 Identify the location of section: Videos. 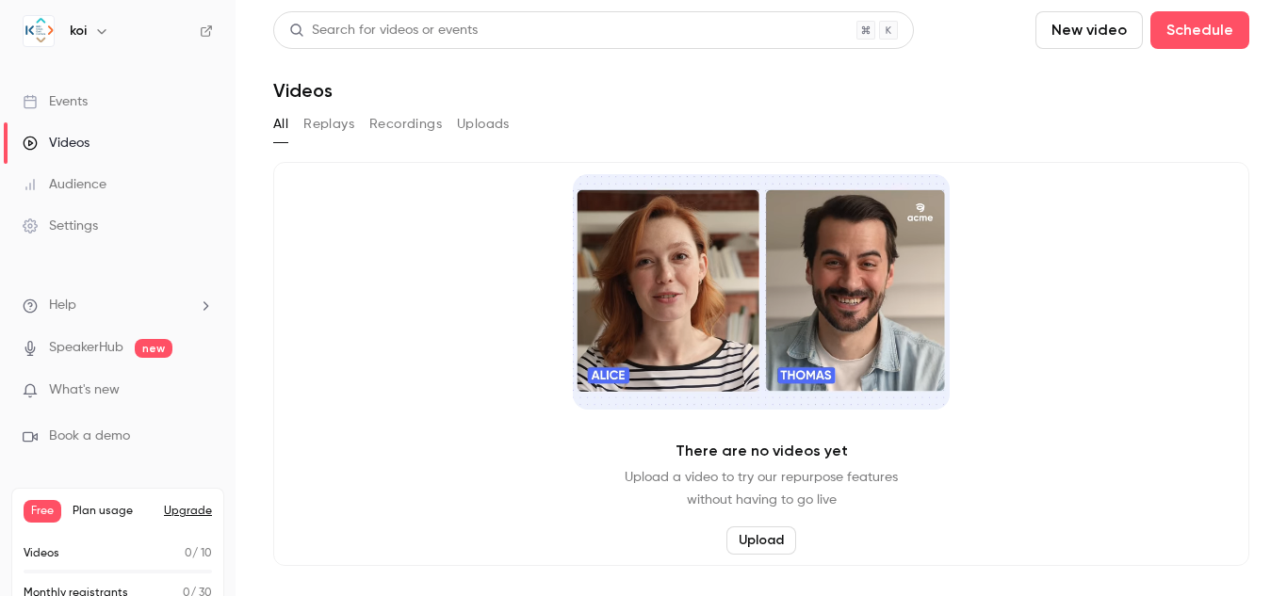
(761, 298).